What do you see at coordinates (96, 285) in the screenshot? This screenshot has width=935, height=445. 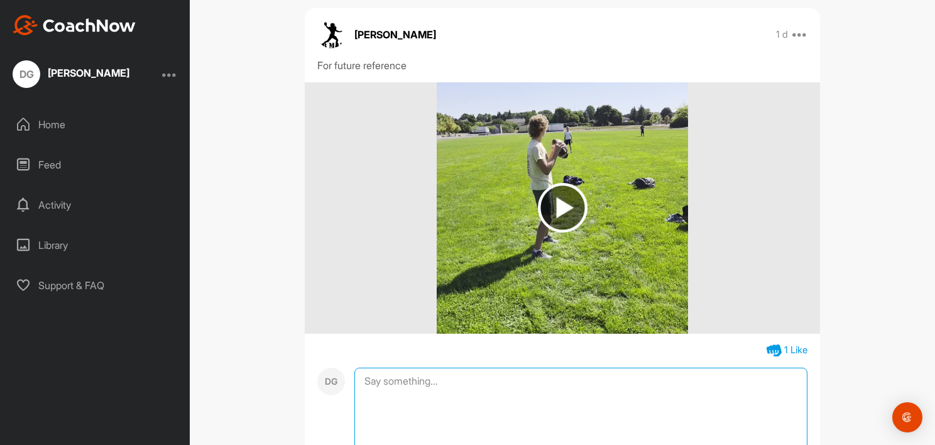 I see `div: Support & FAQ` at bounding box center [96, 285].